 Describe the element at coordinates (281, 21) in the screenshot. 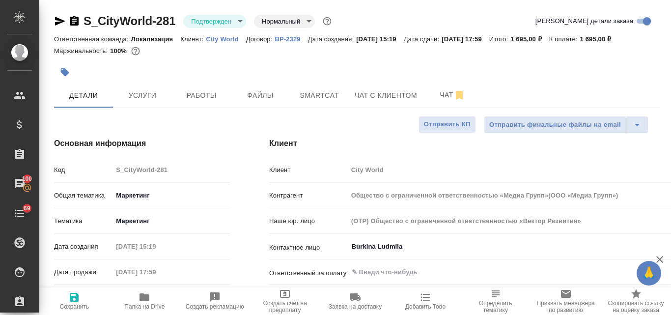

I see `button: Нормальный` at that location.